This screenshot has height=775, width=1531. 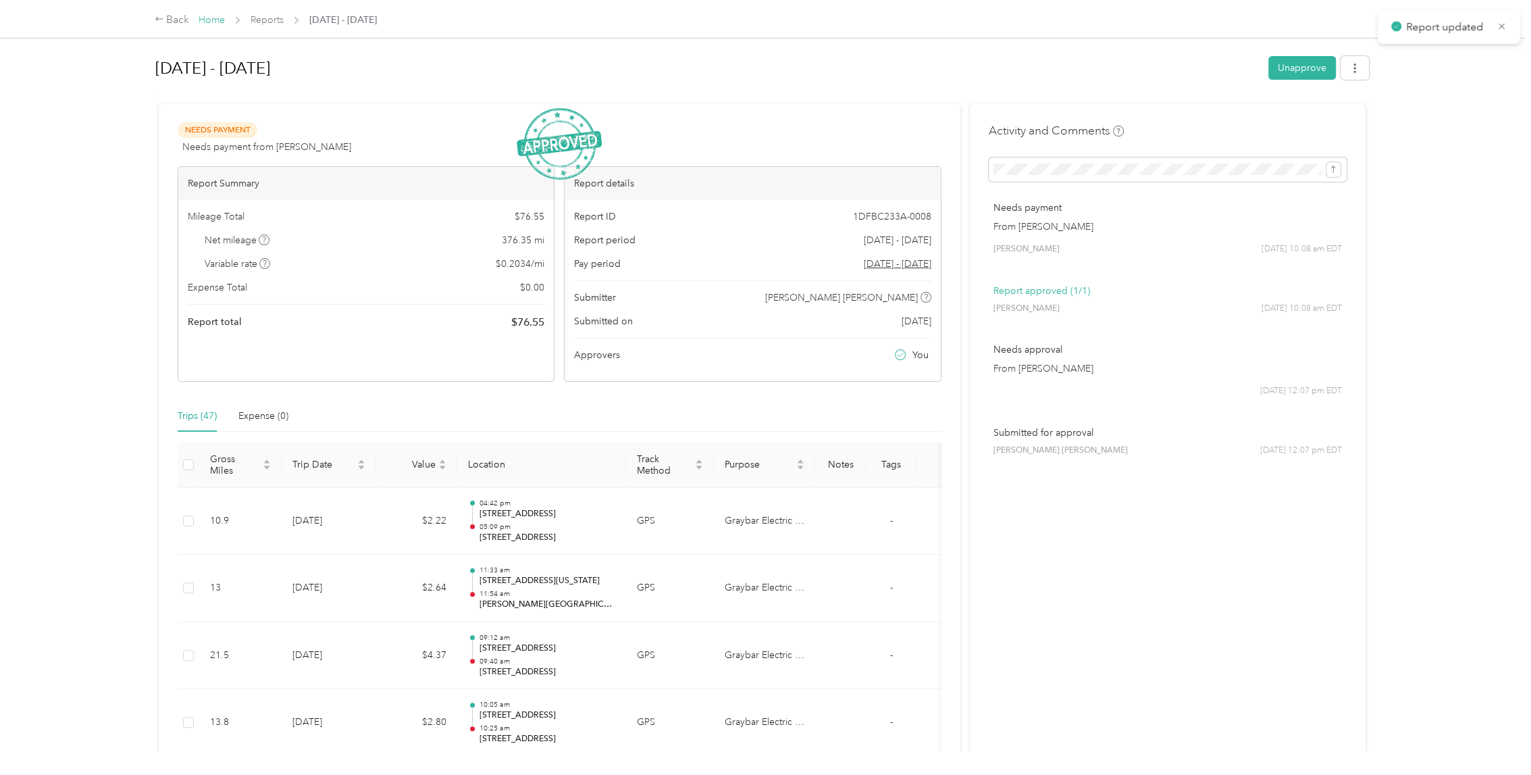 I want to click on th: Tags, so click(x=891, y=465).